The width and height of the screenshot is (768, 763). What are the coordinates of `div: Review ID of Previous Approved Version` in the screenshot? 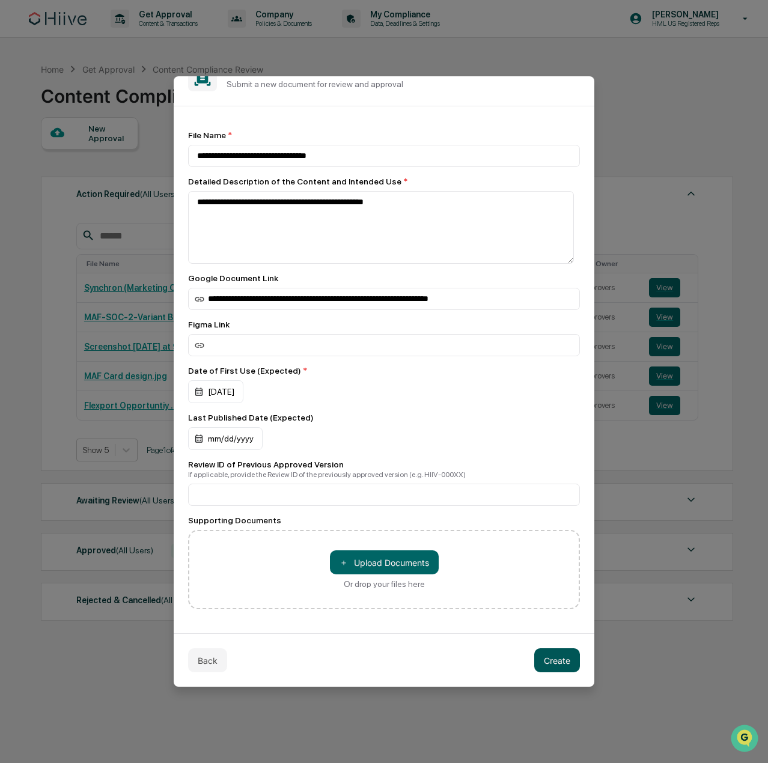 It's located at (384, 465).